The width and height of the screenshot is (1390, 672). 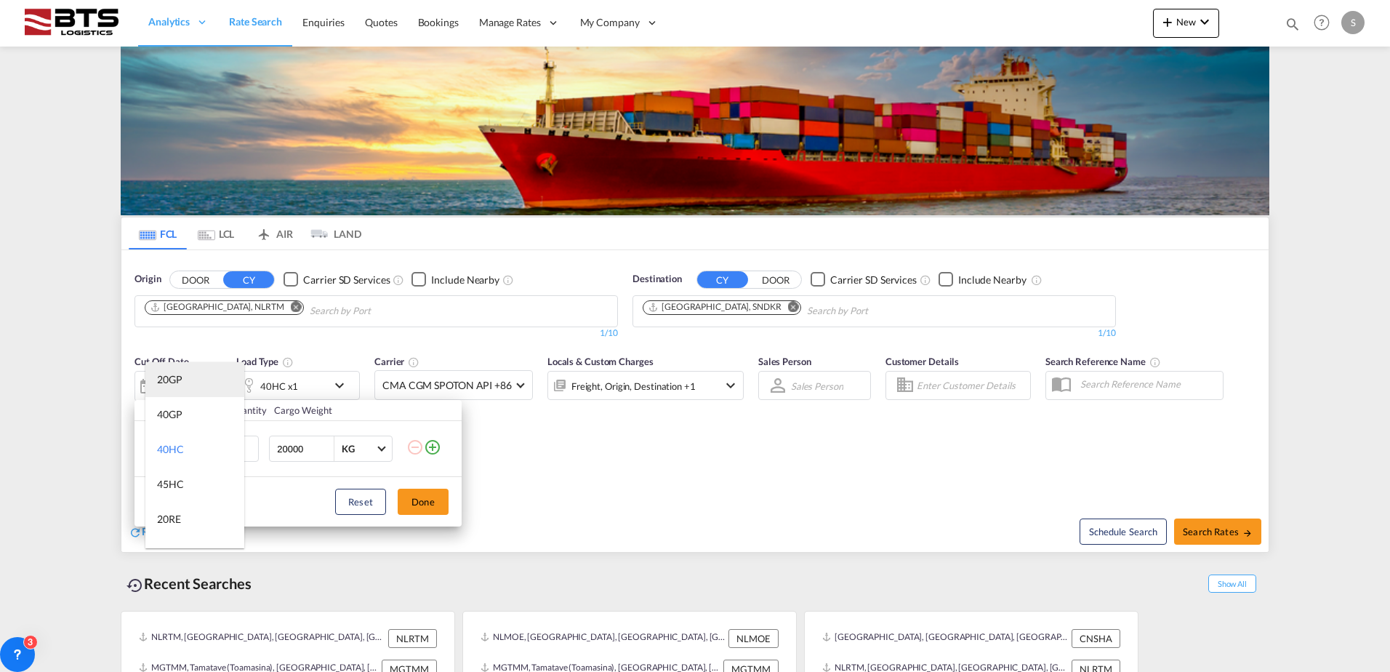 I want to click on div: 20GP, so click(x=169, y=380).